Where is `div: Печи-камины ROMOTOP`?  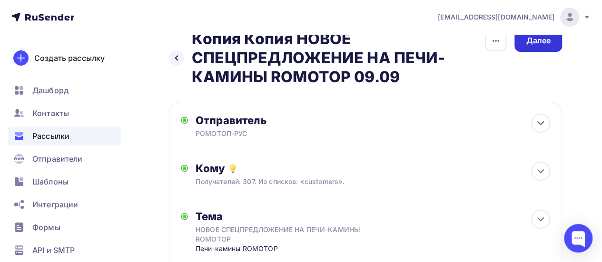 div: Печи-камины ROMOTOP is located at coordinates (289, 249).